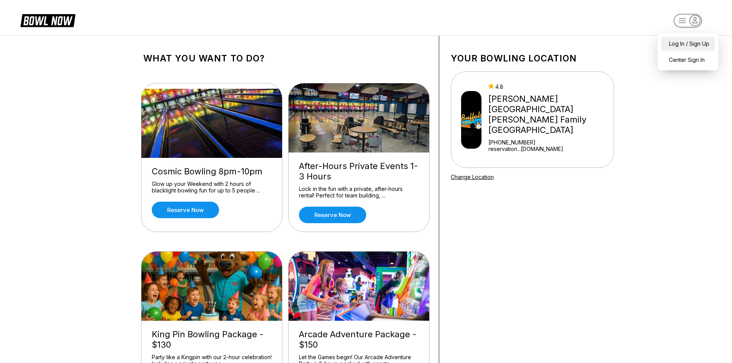 The width and height of the screenshot is (732, 363). What do you see at coordinates (359, 192) in the screenshot?
I see `div: Lock in the fun with a private, after-hours rental! Perfect for team building, ...` at bounding box center [359, 192].